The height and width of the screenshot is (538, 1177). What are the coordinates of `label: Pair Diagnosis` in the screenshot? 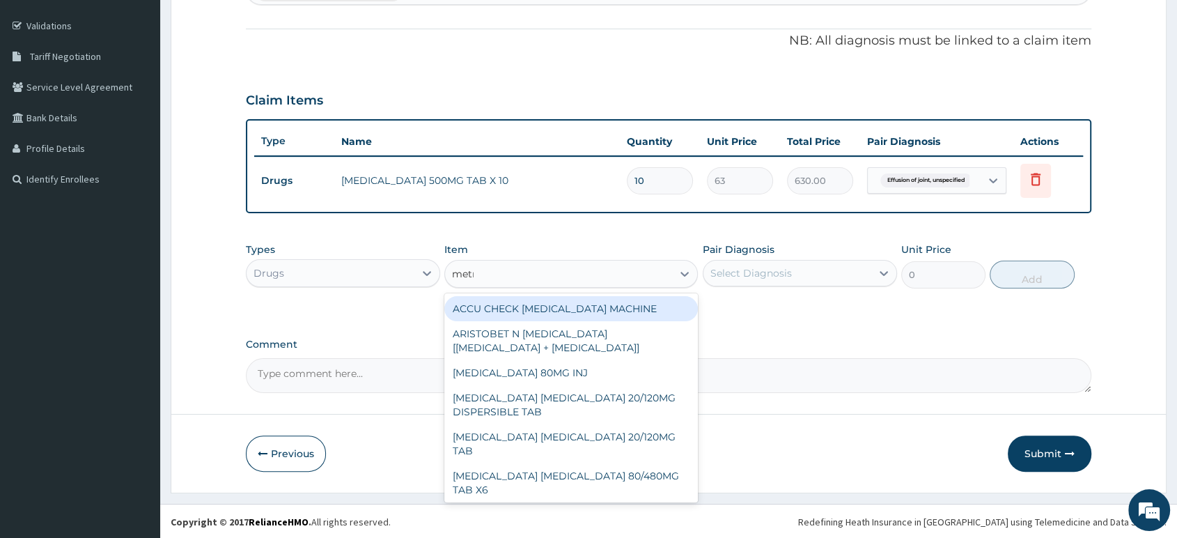 It's located at (738, 249).